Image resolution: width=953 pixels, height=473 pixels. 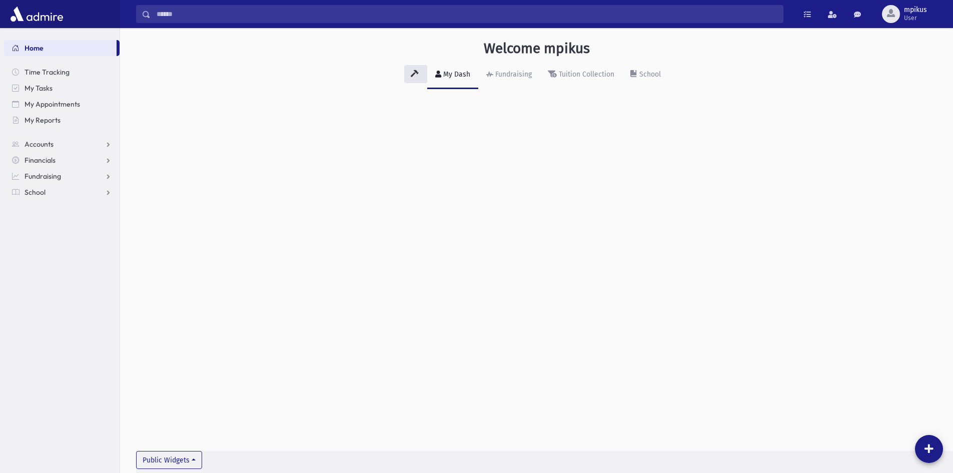 I want to click on div: Fundraising, so click(x=513, y=74).